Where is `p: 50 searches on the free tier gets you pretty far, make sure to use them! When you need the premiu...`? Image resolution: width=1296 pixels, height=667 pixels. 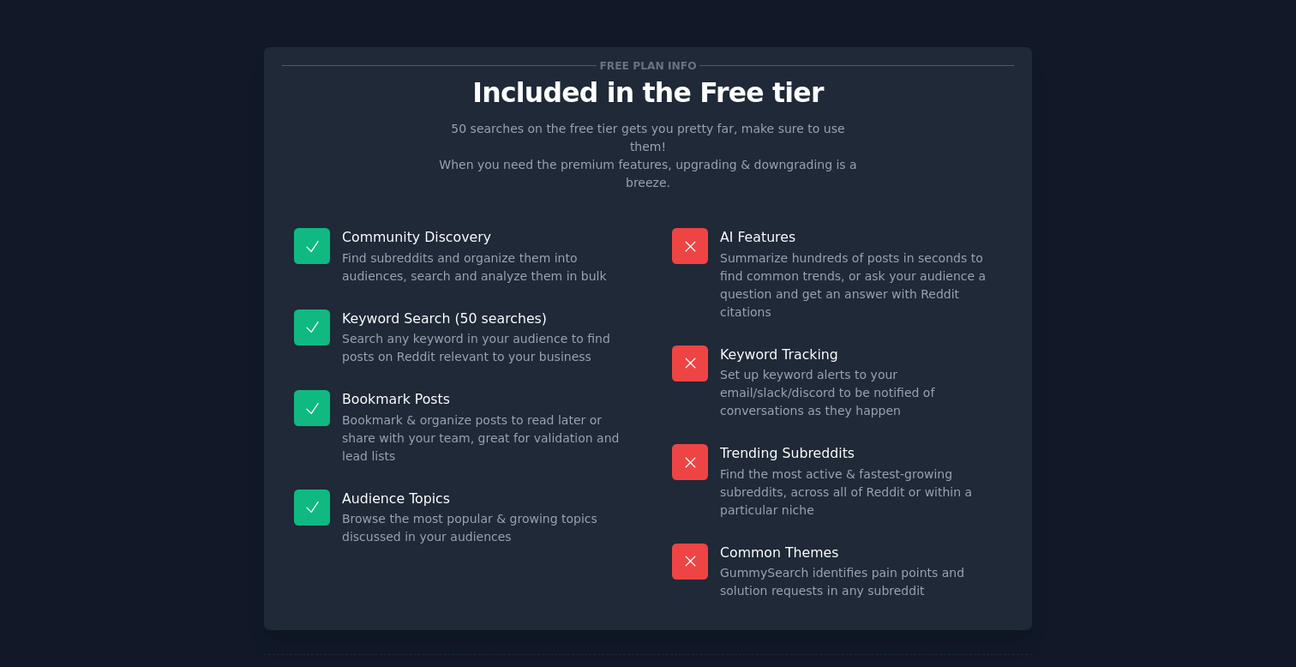 p: 50 searches on the free tier gets you pretty far, make sure to use them! When you need the premiu... is located at coordinates (648, 156).